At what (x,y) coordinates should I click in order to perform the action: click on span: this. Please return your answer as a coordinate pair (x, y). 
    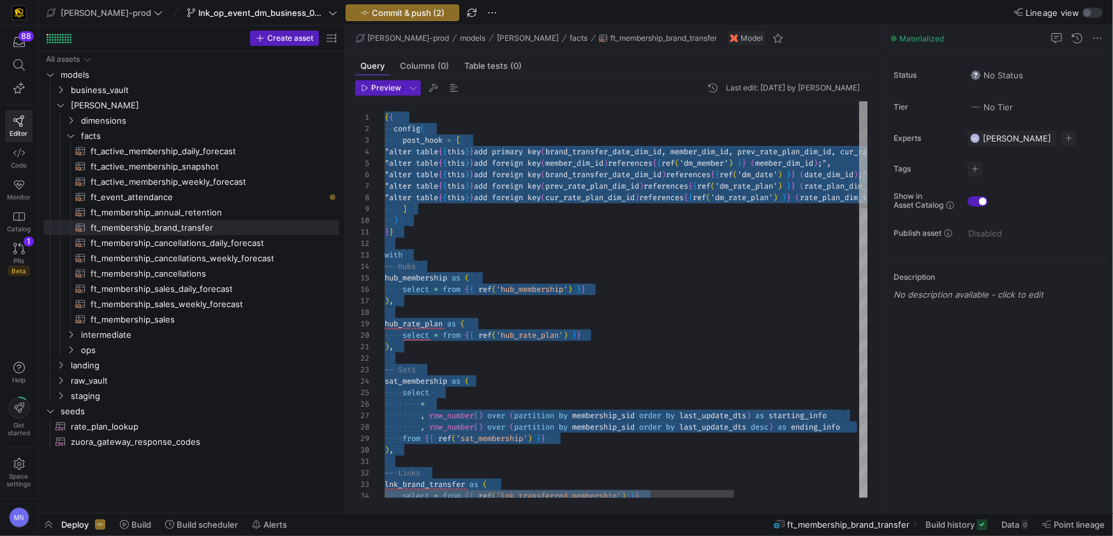
    Looking at the image, I should click on (456, 163).